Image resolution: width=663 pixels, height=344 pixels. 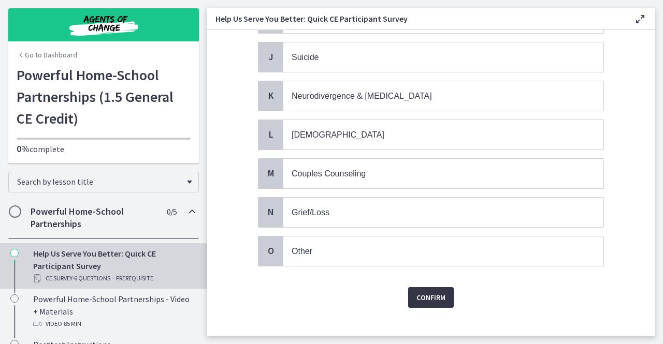 What do you see at coordinates (104, 182) in the screenshot?
I see `div: Search by lesson title` at bounding box center [104, 182].